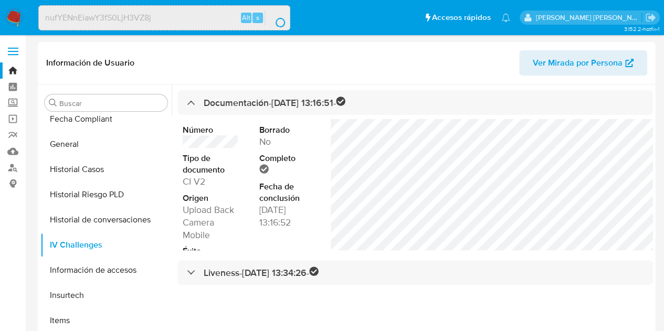 This screenshot has width=664, height=331. I want to click on button: Ver Mirada por Persona, so click(583, 63).